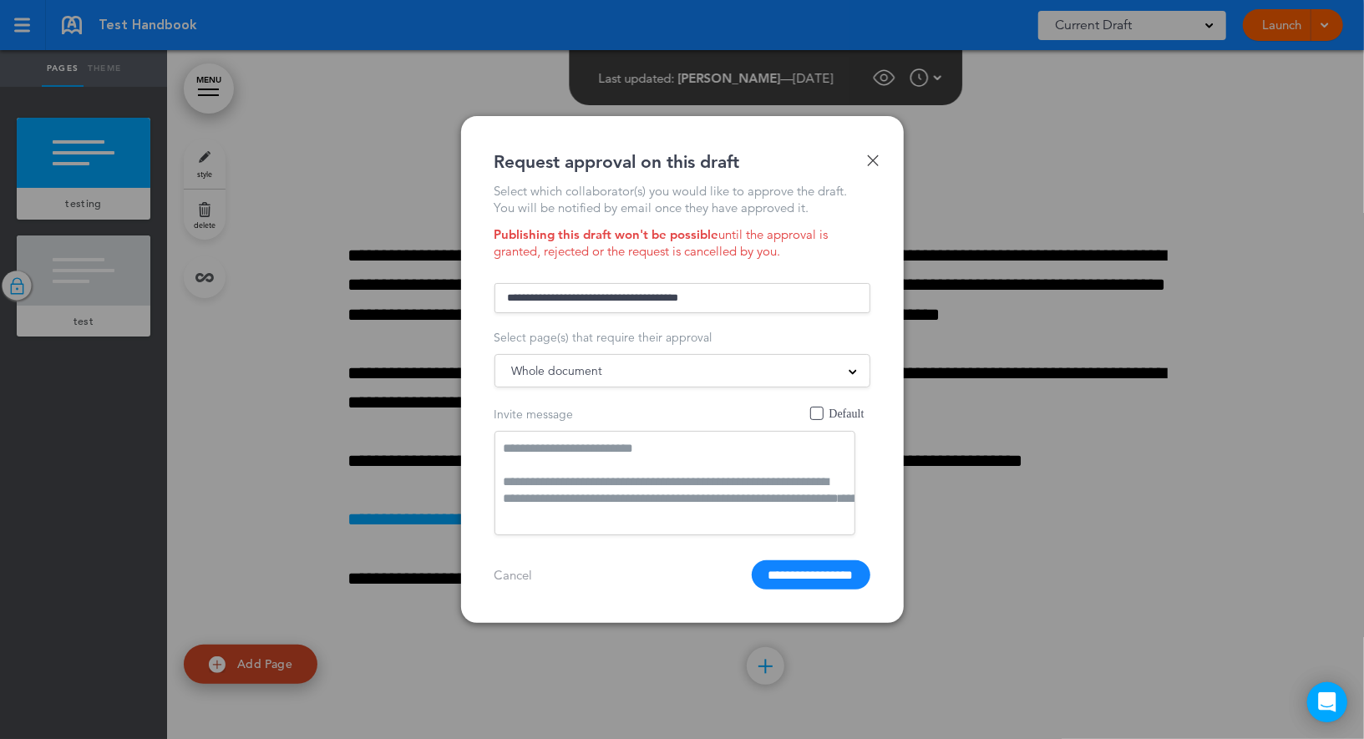 The height and width of the screenshot is (739, 1364). What do you see at coordinates (603, 337) in the screenshot?
I see `span: Select page(s) that require their approval` at bounding box center [603, 337].